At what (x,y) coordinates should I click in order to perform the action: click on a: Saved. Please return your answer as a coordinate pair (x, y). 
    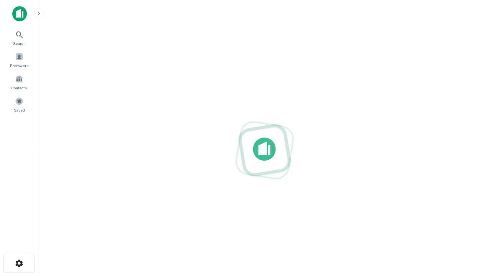
    Looking at the image, I should click on (19, 104).